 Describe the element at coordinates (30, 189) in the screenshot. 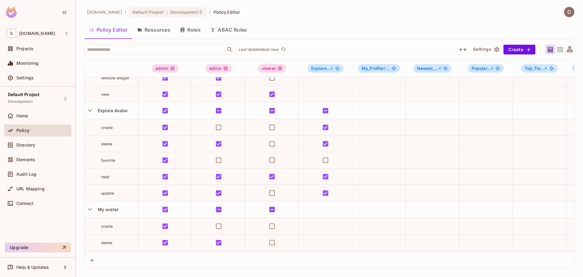

I see `span: URL Mapping` at that location.